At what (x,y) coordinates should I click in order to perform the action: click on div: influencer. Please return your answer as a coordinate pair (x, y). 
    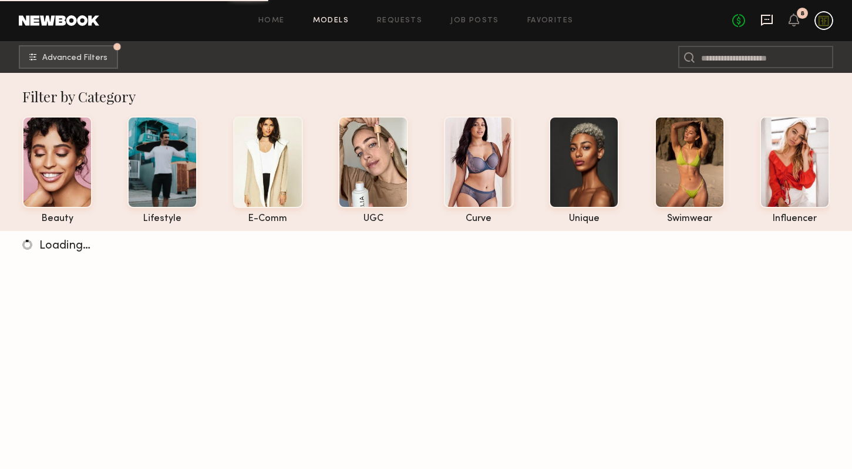
    Looking at the image, I should click on (795, 218).